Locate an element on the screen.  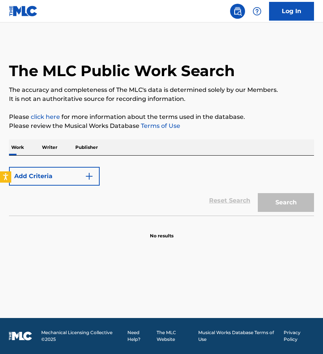
img: logo is located at coordinates (21, 336).